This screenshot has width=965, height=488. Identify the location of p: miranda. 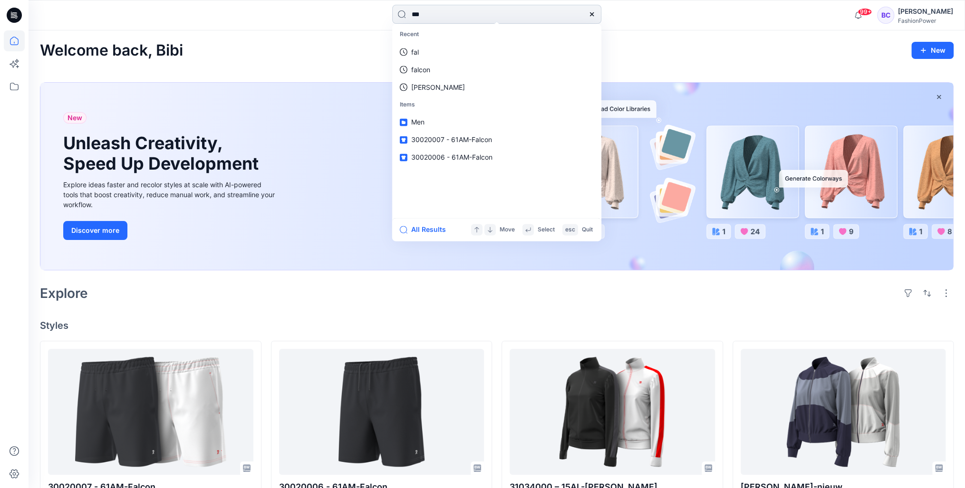
(438, 87).